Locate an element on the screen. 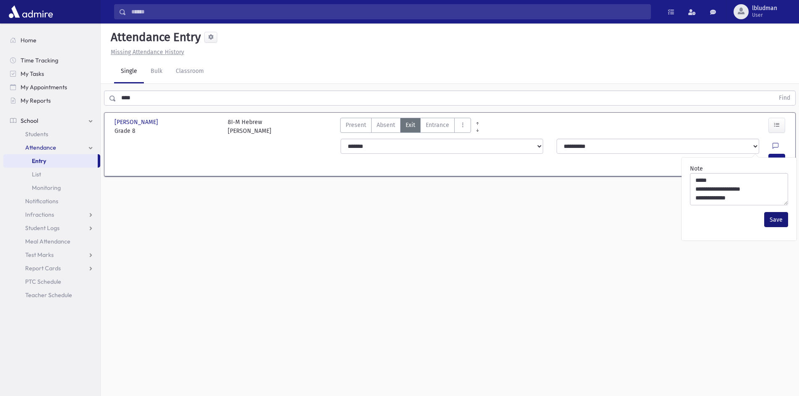 Image resolution: width=799 pixels, height=396 pixels. a: My Reports is located at coordinates (52, 101).